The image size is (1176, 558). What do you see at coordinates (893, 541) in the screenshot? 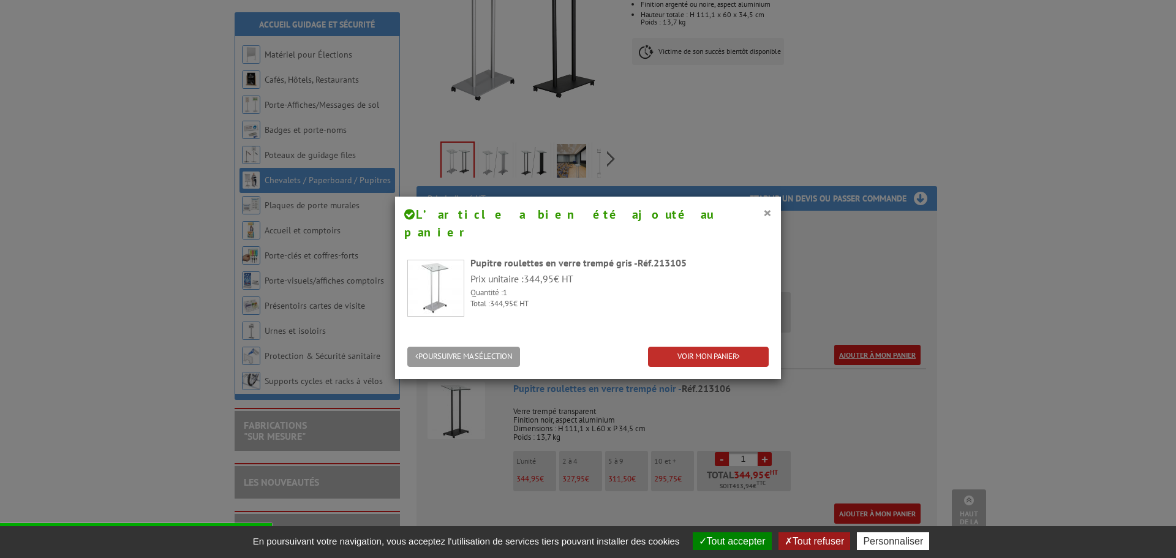
I see `button: Personnaliser (fenêtre modale)` at bounding box center [893, 541].